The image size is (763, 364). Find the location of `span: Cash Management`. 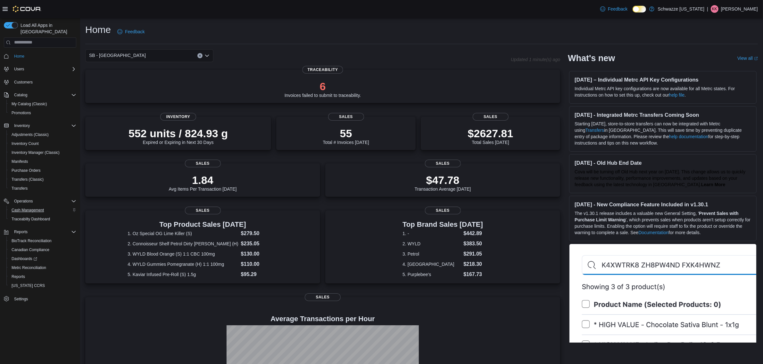

span: Cash Management is located at coordinates (28, 210).